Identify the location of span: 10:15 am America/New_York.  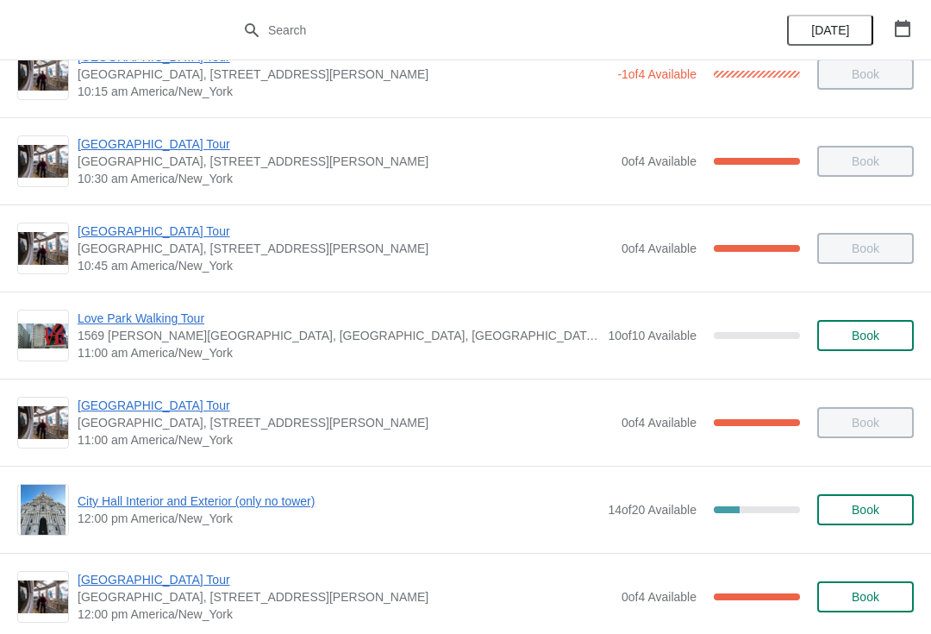
(343, 91).